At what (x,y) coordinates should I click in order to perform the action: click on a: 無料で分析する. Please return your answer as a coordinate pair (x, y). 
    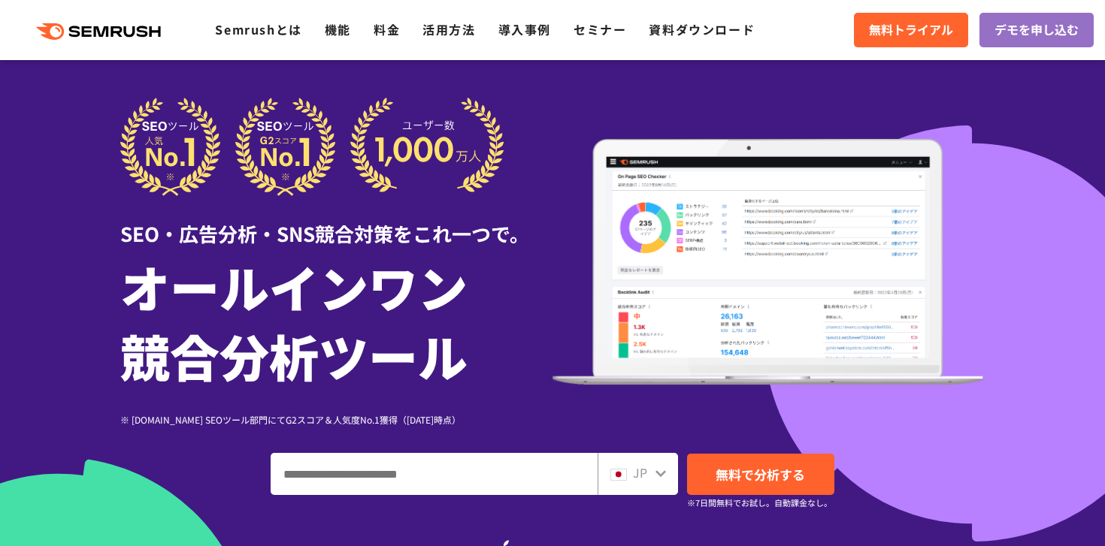
    Looking at the image, I should click on (760, 474).